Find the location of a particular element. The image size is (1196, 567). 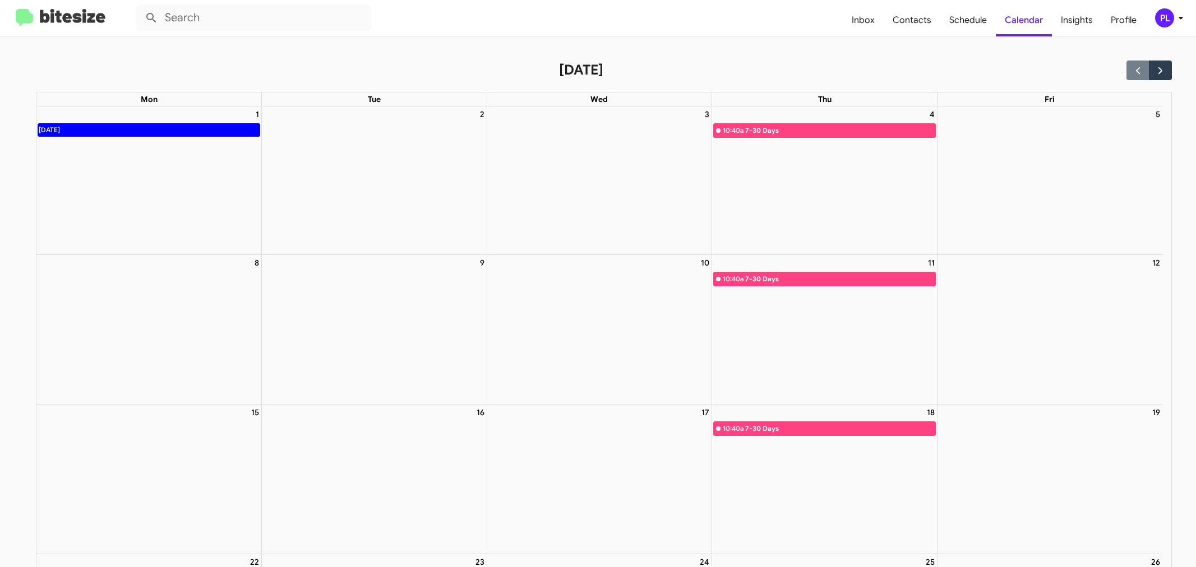

a: September 9, 2025 is located at coordinates (482, 263).